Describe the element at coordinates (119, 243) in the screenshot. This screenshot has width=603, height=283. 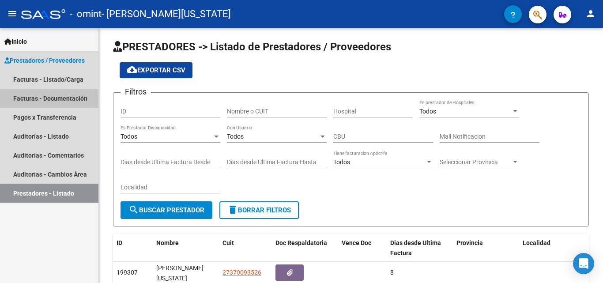
I see `span: ID` at that location.